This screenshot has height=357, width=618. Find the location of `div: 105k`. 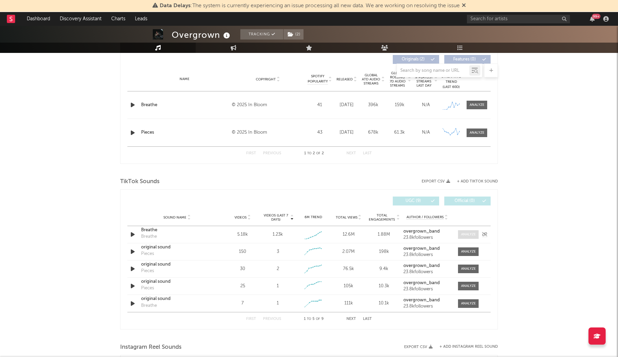

div: 105k is located at coordinates (349, 286).